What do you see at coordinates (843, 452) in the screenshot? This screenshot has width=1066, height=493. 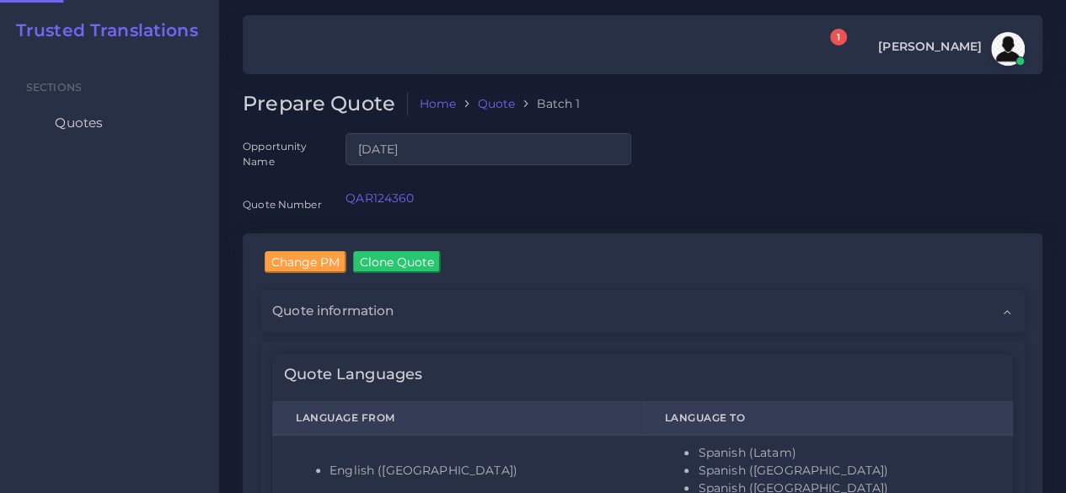 I see `li: Spanish (Latam)` at bounding box center [843, 452].